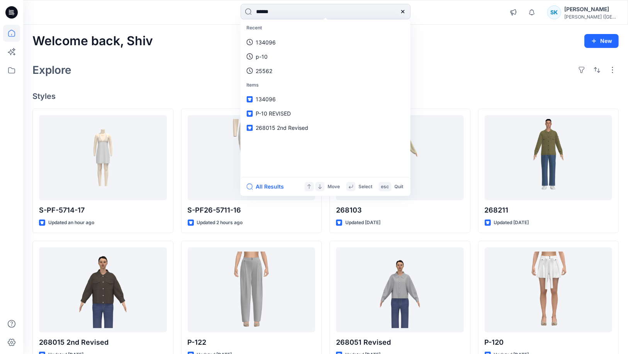 The image size is (628, 354). I want to click on a: 25562, so click(326, 70).